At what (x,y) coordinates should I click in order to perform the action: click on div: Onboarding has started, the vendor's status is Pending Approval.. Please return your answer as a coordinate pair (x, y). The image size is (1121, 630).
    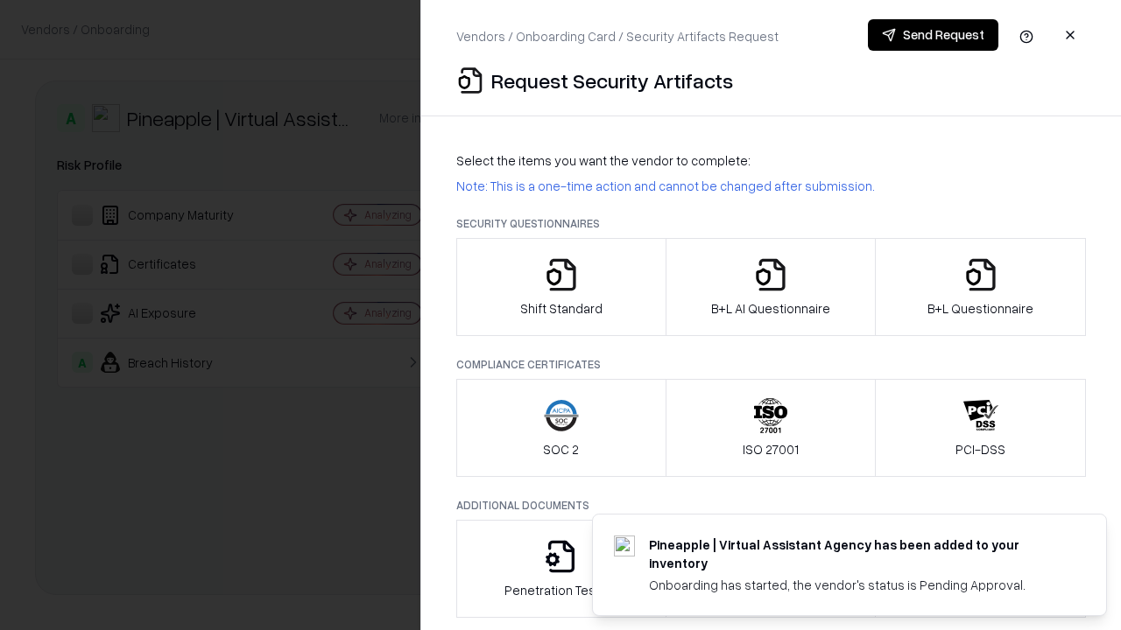
    Looking at the image, I should click on (856, 585).